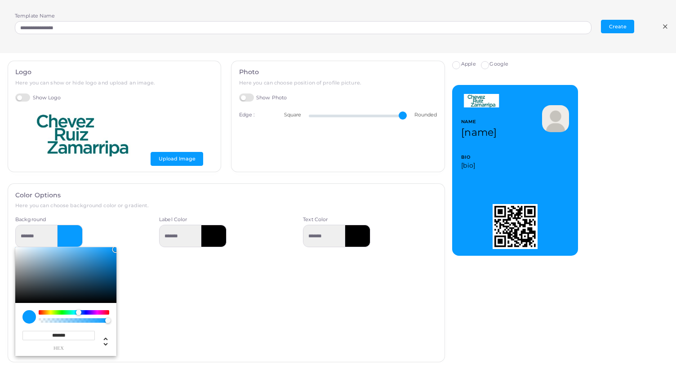  Describe the element at coordinates (226, 195) in the screenshot. I see `h4: Color Options` at that location.